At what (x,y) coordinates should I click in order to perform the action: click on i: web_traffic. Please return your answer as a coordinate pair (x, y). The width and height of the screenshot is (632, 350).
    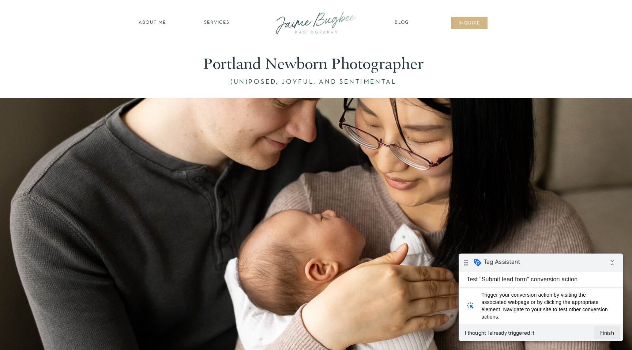
    Looking at the image, I should click on (12, 52).